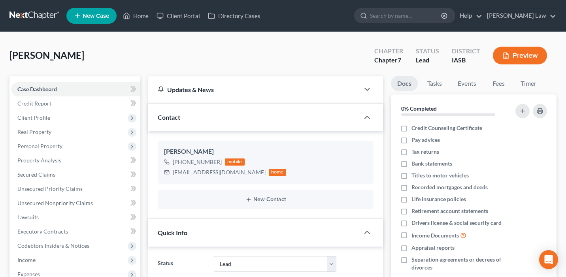 Image resolution: width=566 pixels, height=277 pixels. What do you see at coordinates (96, 16) in the screenshot?
I see `span: New Case` at bounding box center [96, 16].